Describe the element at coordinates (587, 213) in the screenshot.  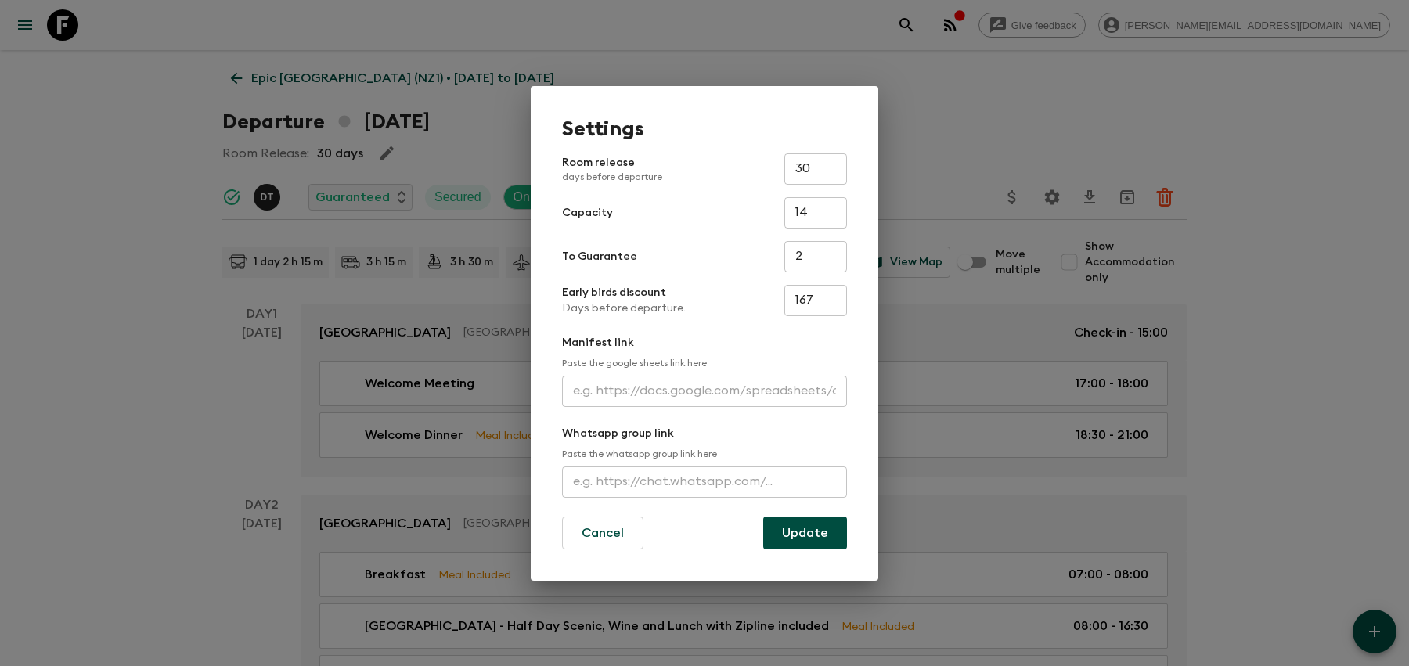
I see `p: Capacity` at that location.